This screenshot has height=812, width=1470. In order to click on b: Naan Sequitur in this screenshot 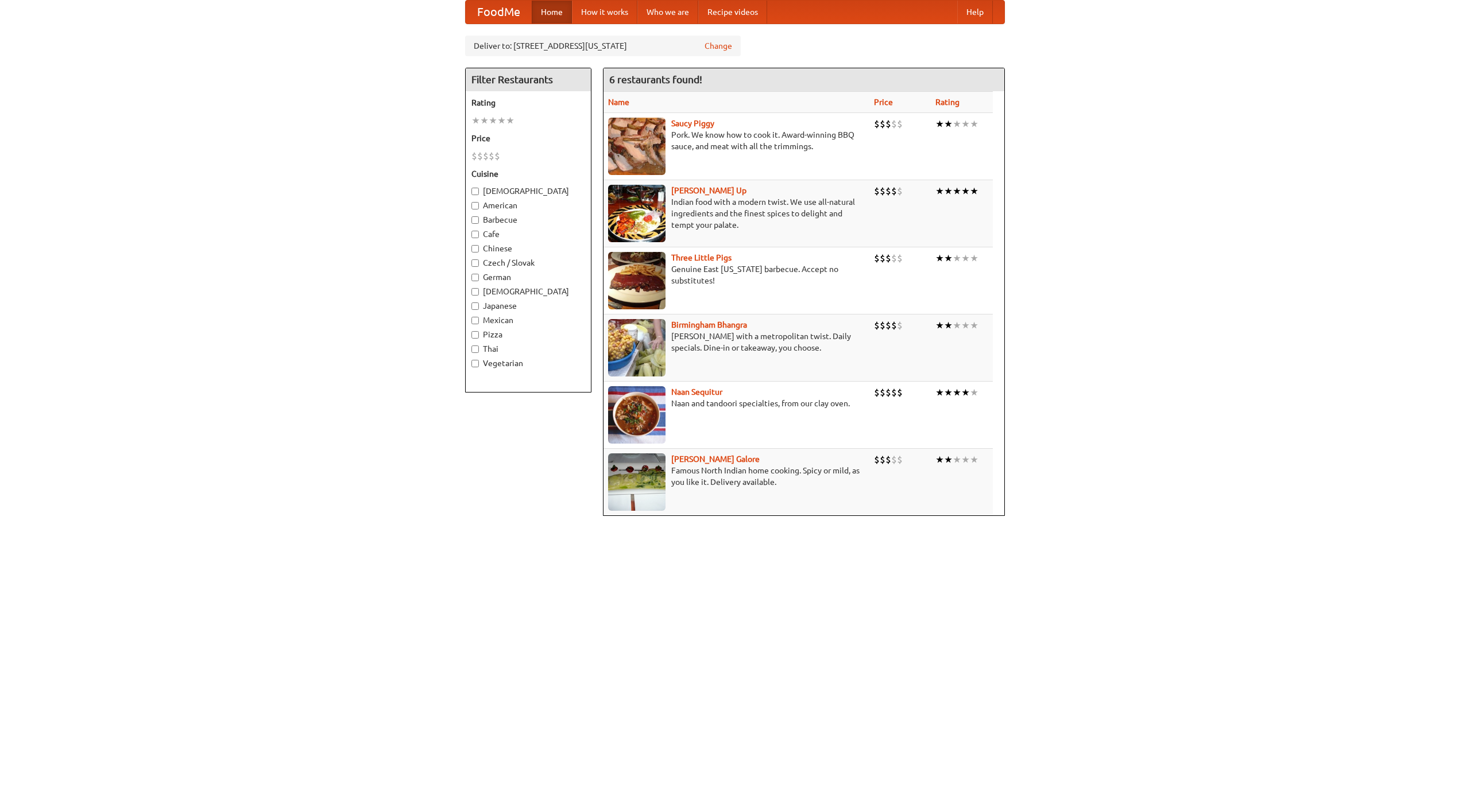, I will do `click(697, 393)`.